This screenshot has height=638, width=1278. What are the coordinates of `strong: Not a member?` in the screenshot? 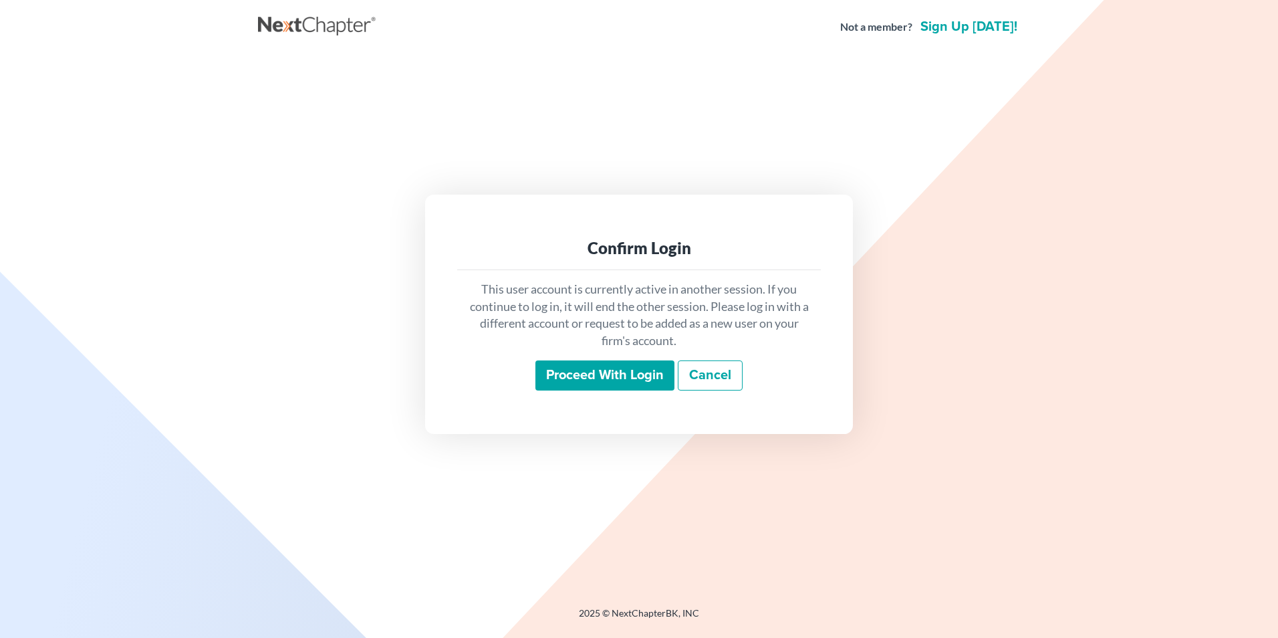 It's located at (876, 27).